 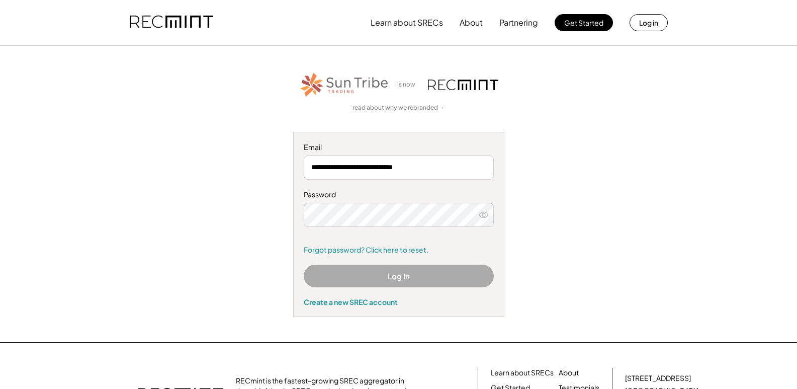 What do you see at coordinates (409, 85) in the screenshot?
I see `div: is now` at bounding box center [409, 85].